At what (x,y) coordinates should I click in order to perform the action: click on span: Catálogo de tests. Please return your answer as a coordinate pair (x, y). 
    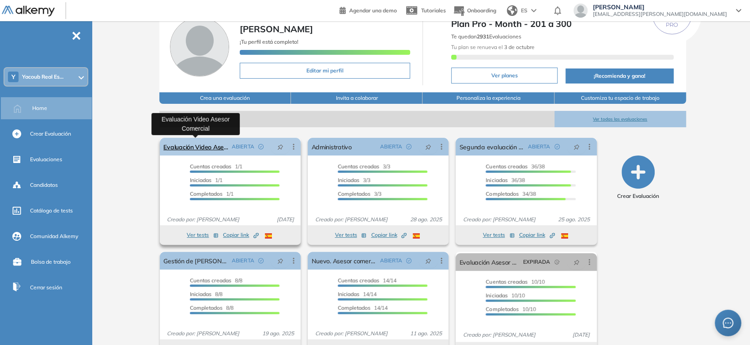
    Looking at the image, I should click on (51, 211).